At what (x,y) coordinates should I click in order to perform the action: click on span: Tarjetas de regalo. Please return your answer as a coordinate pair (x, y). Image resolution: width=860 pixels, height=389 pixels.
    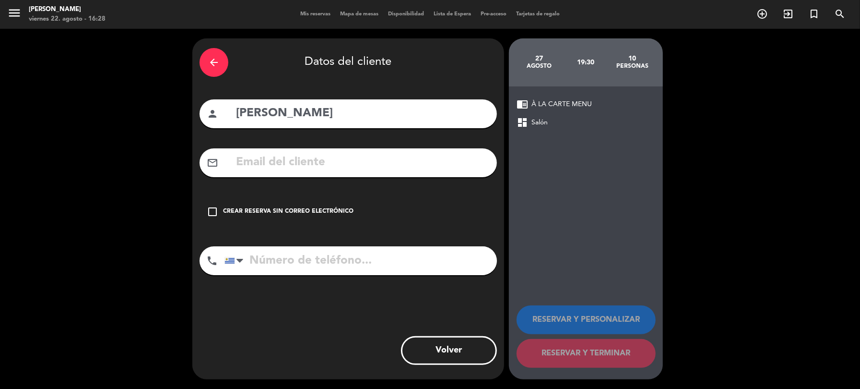
    Looking at the image, I should click on (538, 14).